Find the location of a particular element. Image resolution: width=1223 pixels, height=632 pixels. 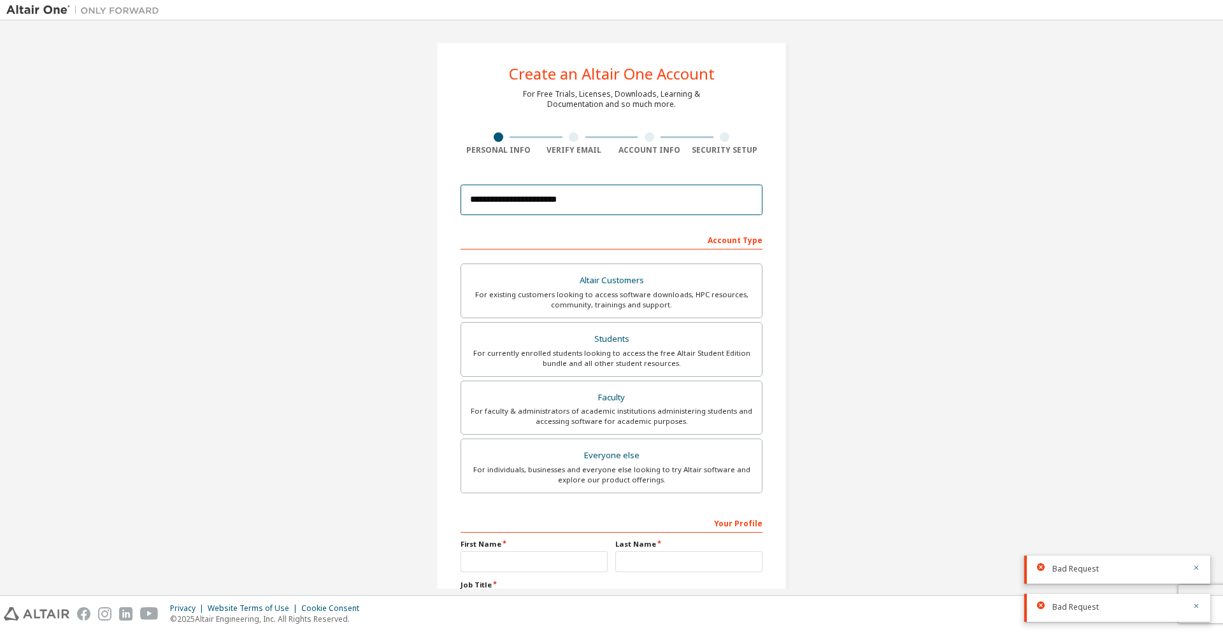

div: Altair Customers is located at coordinates (611, 281).